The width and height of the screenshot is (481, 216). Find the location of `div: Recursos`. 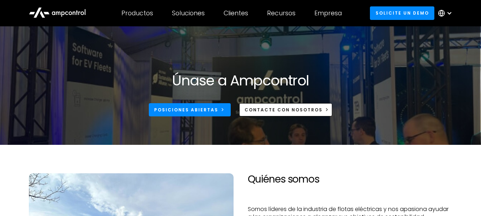

div: Recursos is located at coordinates (281, 13).